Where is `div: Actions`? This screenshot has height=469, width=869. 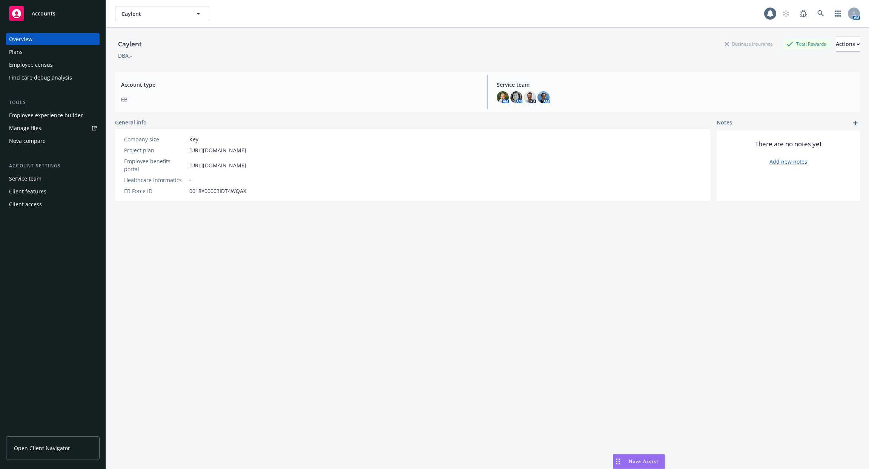 div: Actions is located at coordinates (848, 44).